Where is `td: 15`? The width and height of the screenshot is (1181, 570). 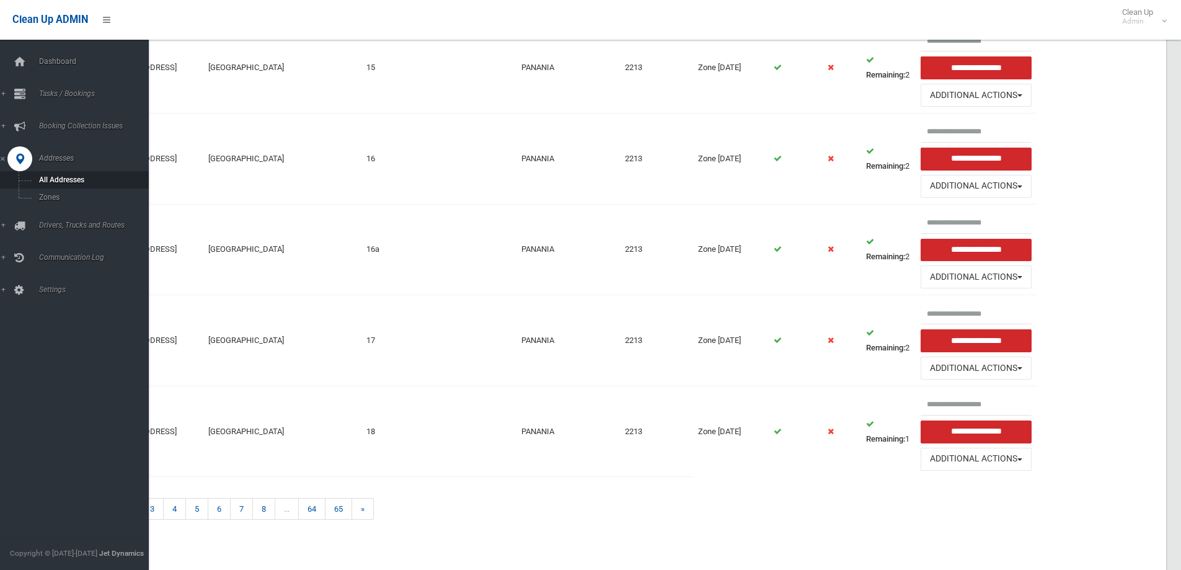
td: 15 is located at coordinates (393, 68).